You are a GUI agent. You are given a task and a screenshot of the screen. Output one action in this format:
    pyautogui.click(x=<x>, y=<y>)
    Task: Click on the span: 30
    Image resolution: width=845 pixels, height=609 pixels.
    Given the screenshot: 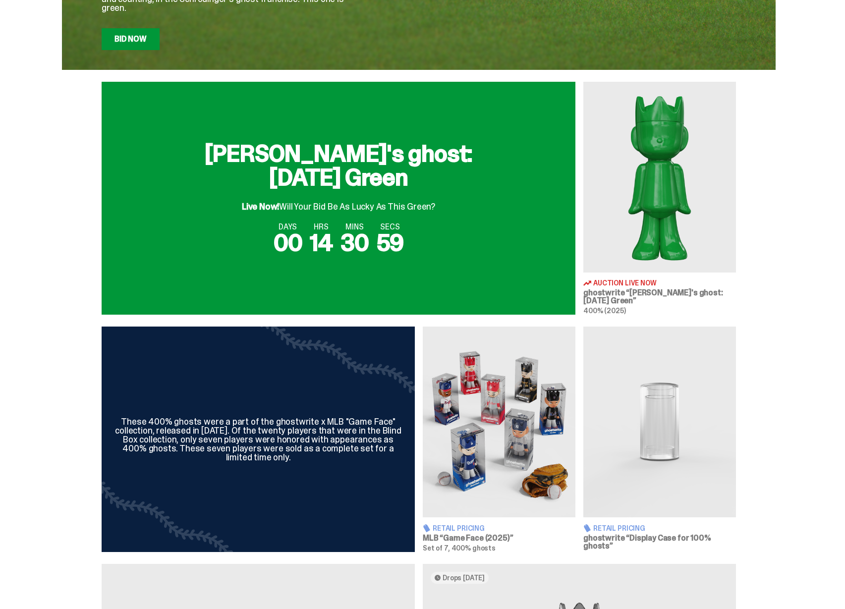 What is the action you would take?
    pyautogui.click(x=354, y=242)
    